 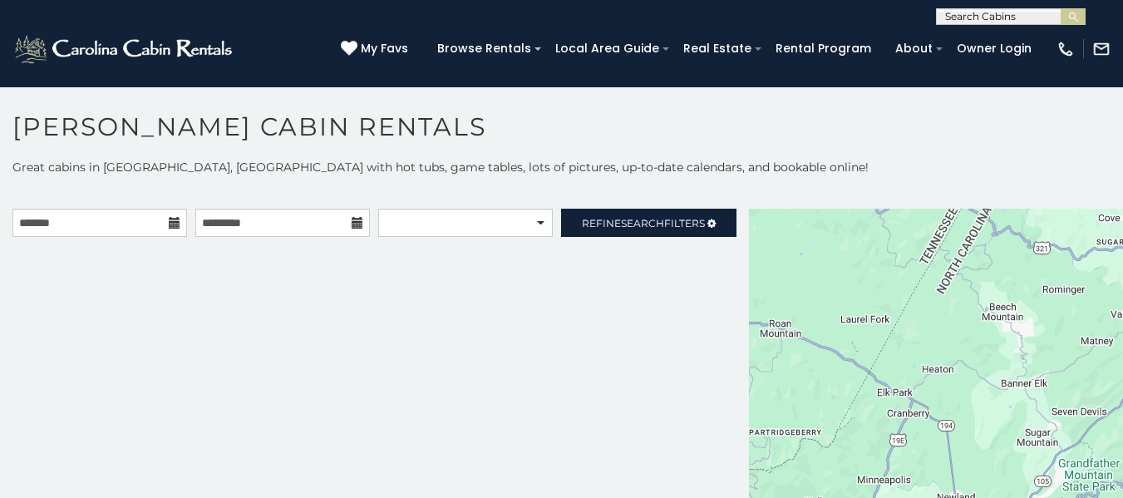 What do you see at coordinates (1101, 49) in the screenshot?
I see `img: mail-regular-white.png` at bounding box center [1101, 49].